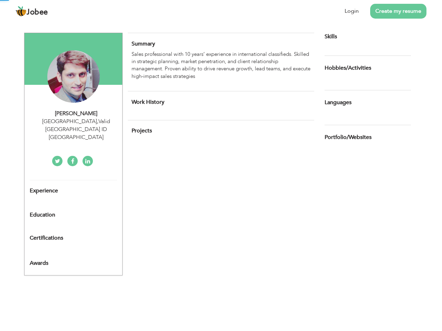  I want to click on span: Awards, so click(39, 264).